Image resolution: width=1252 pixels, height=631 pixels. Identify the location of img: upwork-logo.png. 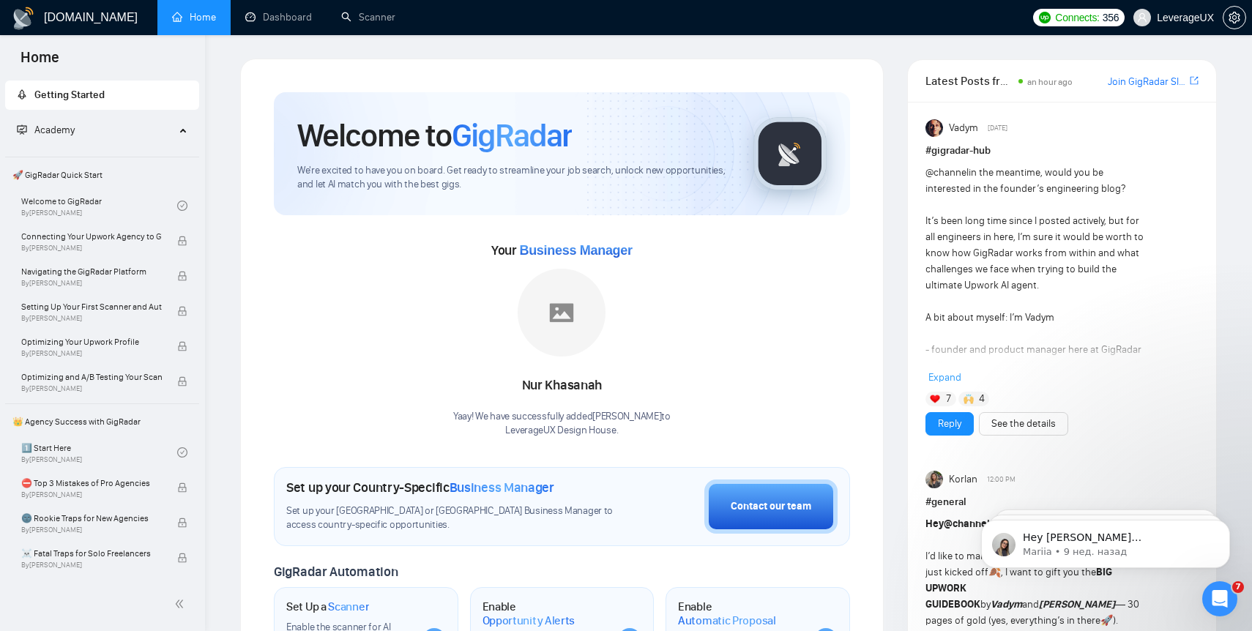
(1044, 18).